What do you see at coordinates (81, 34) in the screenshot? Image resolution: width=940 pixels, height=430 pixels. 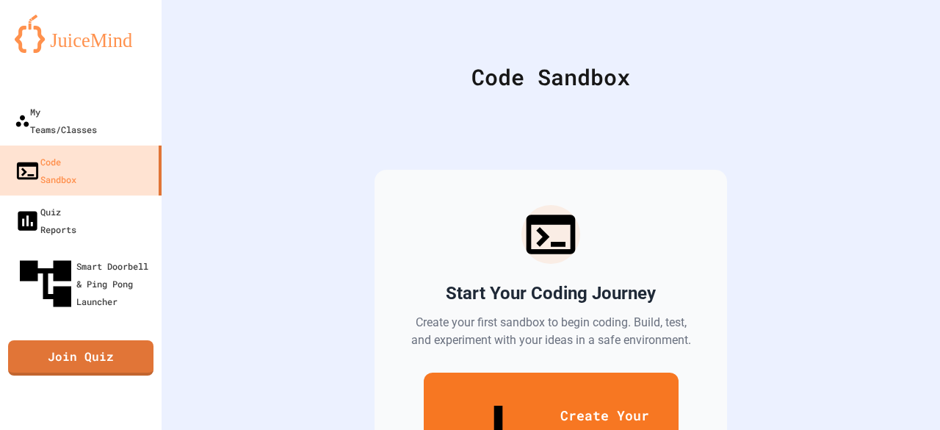 I see `img: logo-orange.svg` at bounding box center [81, 34].